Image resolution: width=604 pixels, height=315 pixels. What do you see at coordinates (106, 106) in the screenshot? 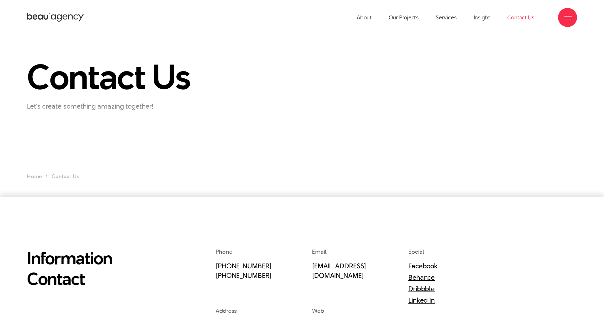
I see `p: Let's create something amazing together!` at bounding box center [106, 106].